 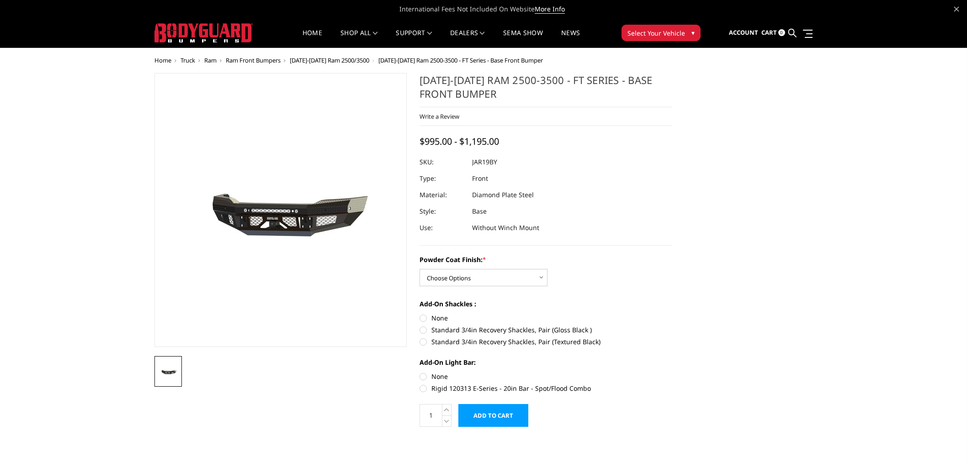 What do you see at coordinates (442, 195) in the screenshot?
I see `dt: Material:` at bounding box center [442, 195].